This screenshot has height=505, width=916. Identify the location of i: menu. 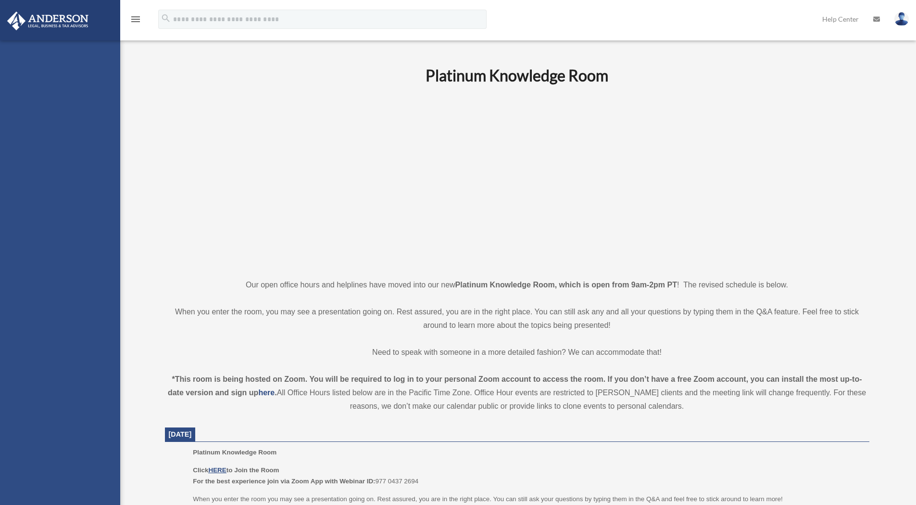
(136, 19).